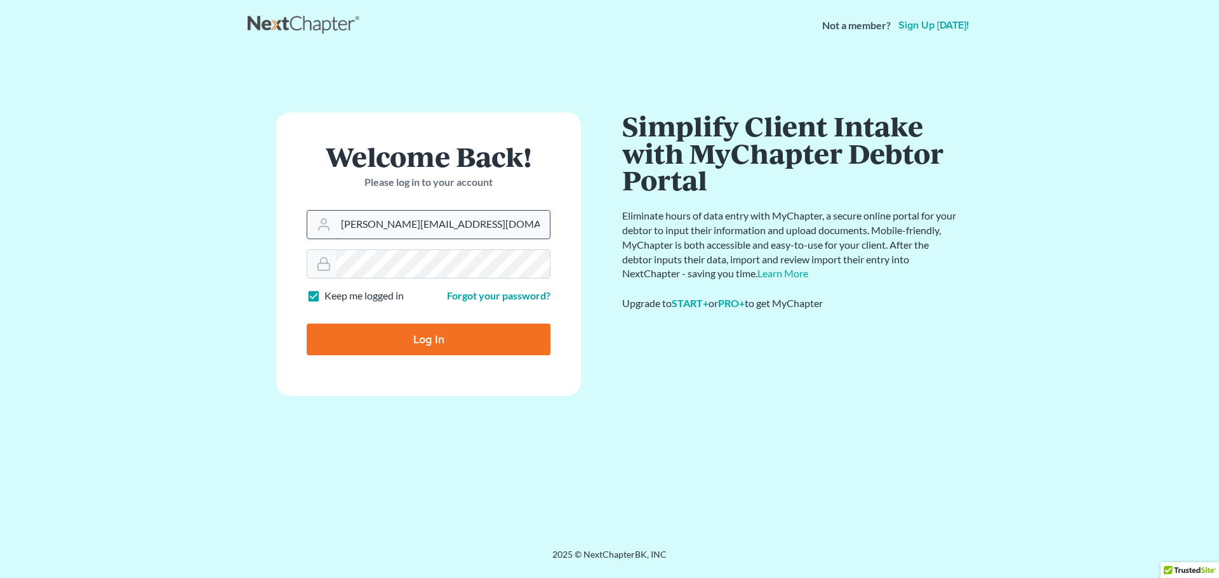 Image resolution: width=1219 pixels, height=578 pixels. Describe the element at coordinates (790, 303) in the screenshot. I see `div: Upgrade to or to get MyChapter` at that location.